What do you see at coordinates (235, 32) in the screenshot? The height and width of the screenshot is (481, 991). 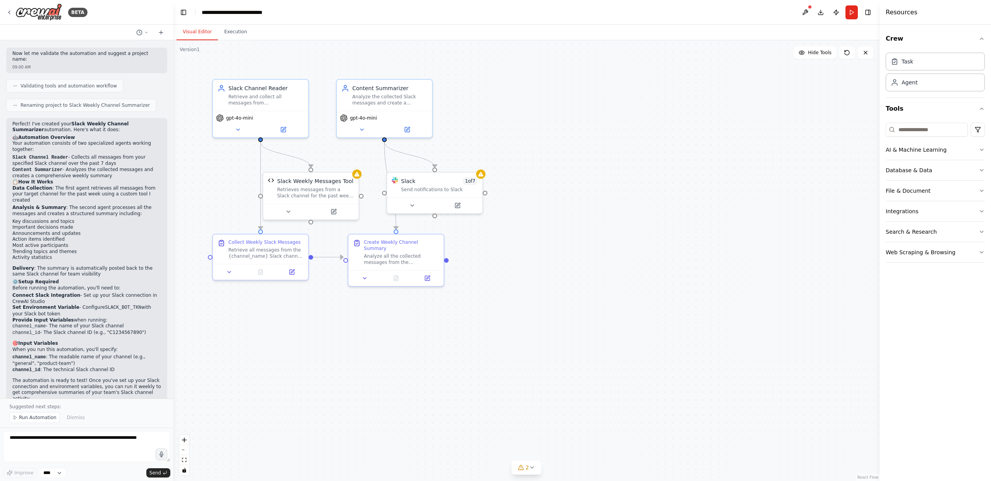 I see `button: Execution` at bounding box center [235, 32].